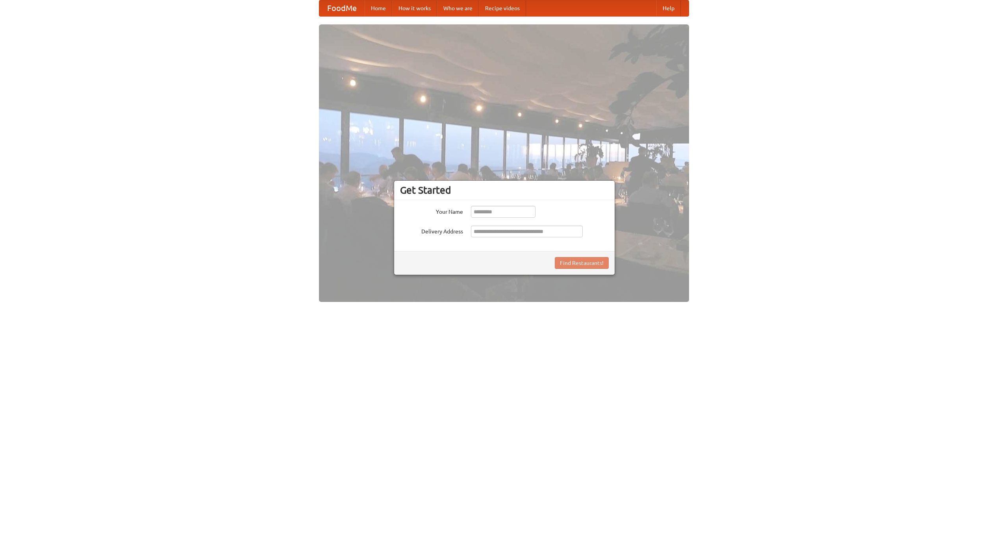 Image resolution: width=1008 pixels, height=557 pixels. Describe the element at coordinates (342, 8) in the screenshot. I see `a: FoodMe` at that location.